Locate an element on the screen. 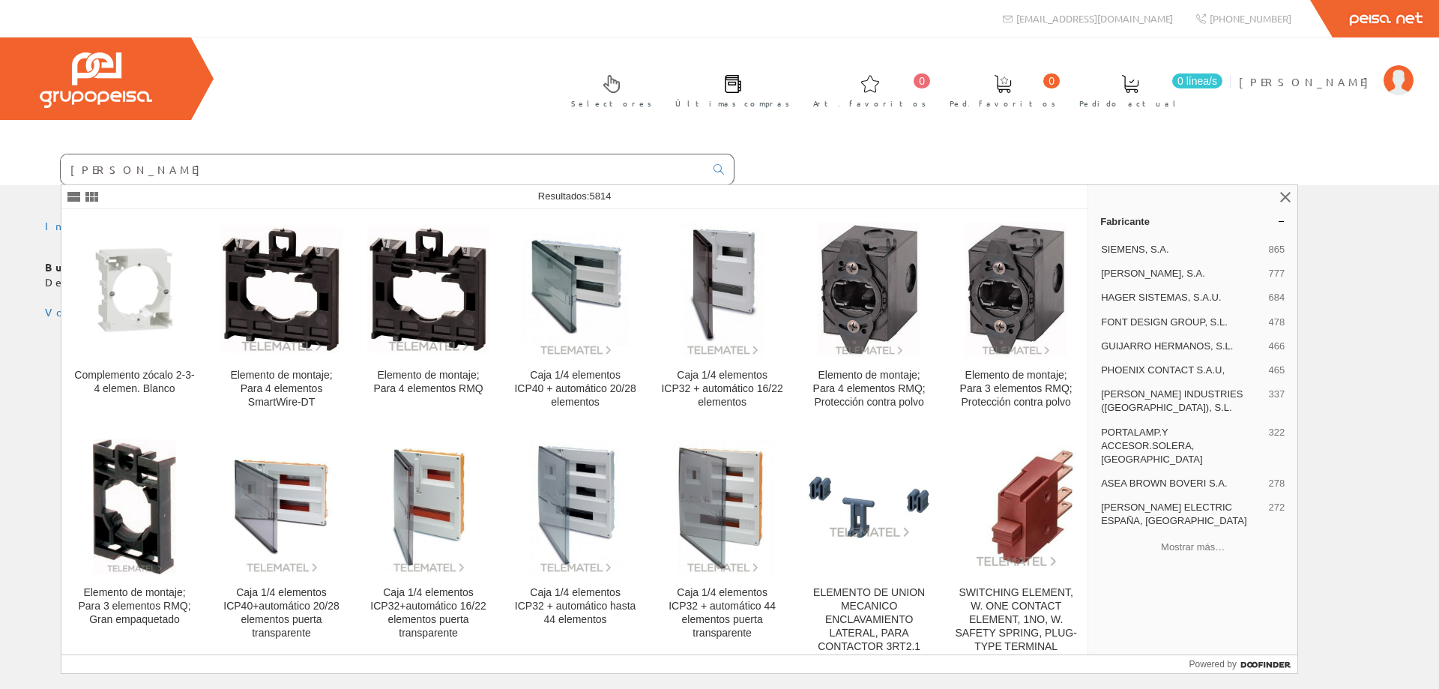 The width and height of the screenshot is (1439, 689). img: SWITCHING ELEMENT, W. ONE CONTACT ELEMENT, 1NO, W. SAFETY SPRING, PLUG-TYPE TERMINAL is located at coordinates (1016, 507).